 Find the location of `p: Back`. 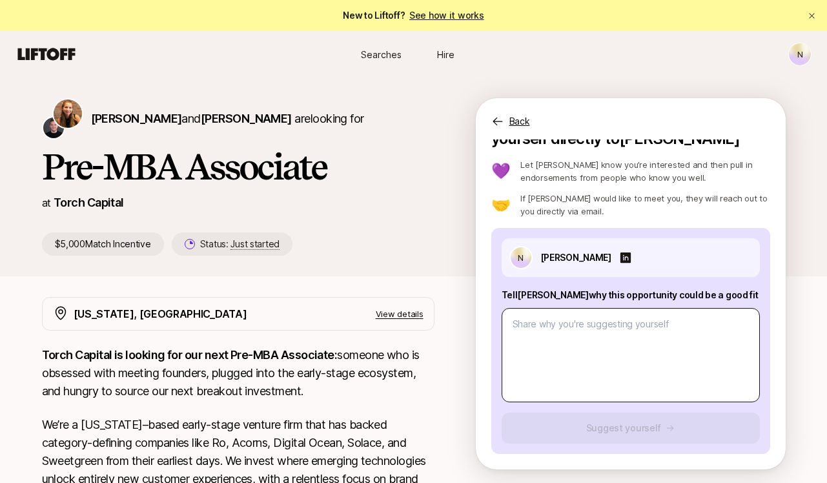

p: Back is located at coordinates (519, 121).